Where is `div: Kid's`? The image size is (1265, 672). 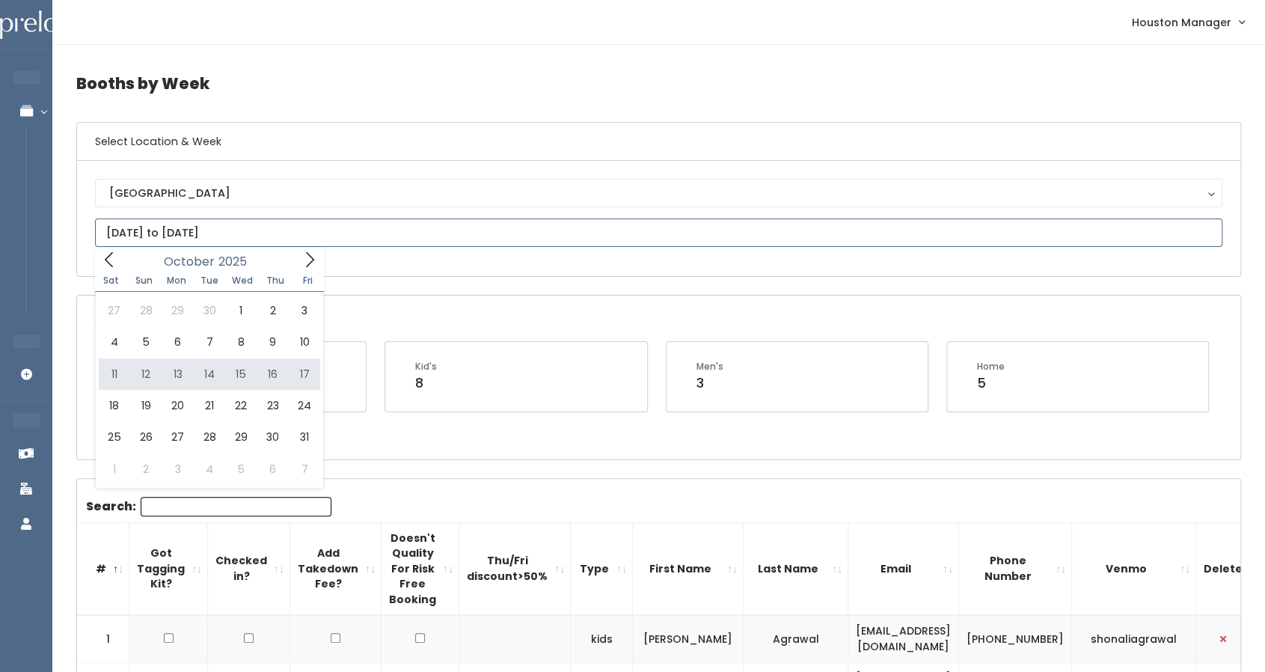 div: Kid's is located at coordinates (426, 367).